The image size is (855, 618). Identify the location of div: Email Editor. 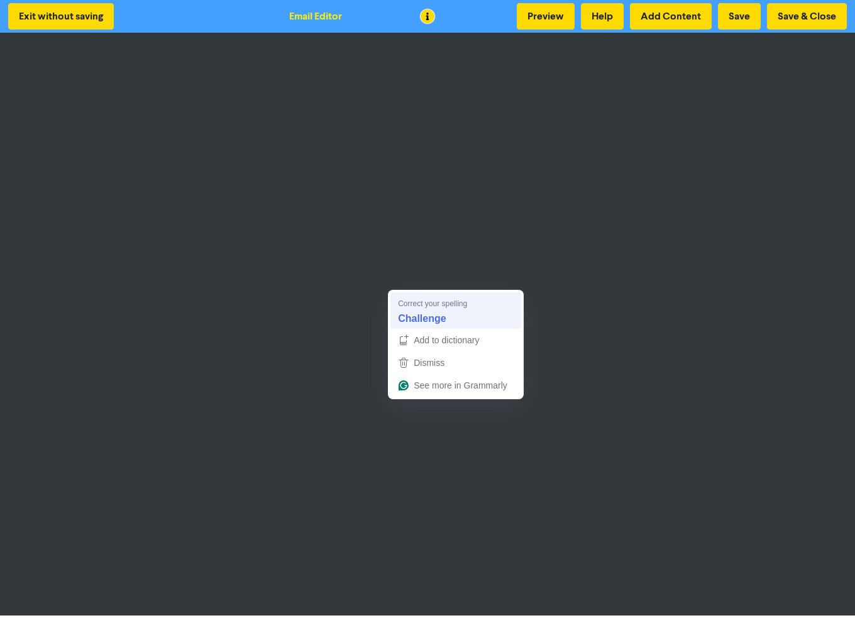
(316, 16).